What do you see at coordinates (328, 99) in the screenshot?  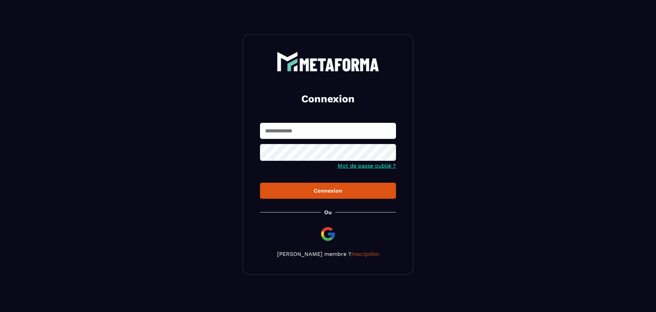 I see `h2: Connexion` at bounding box center [328, 99].